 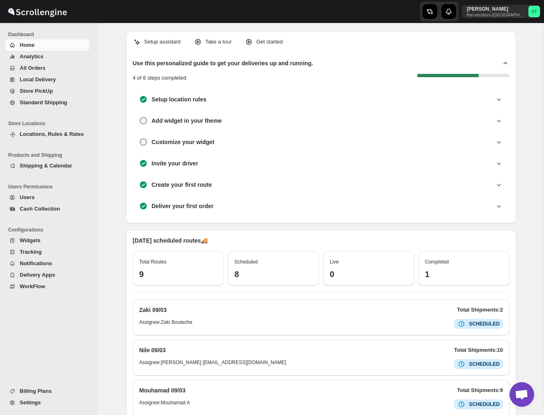 What do you see at coordinates (162, 390) in the screenshot?
I see `h2: Mouhamad 09/03` at bounding box center [162, 390].